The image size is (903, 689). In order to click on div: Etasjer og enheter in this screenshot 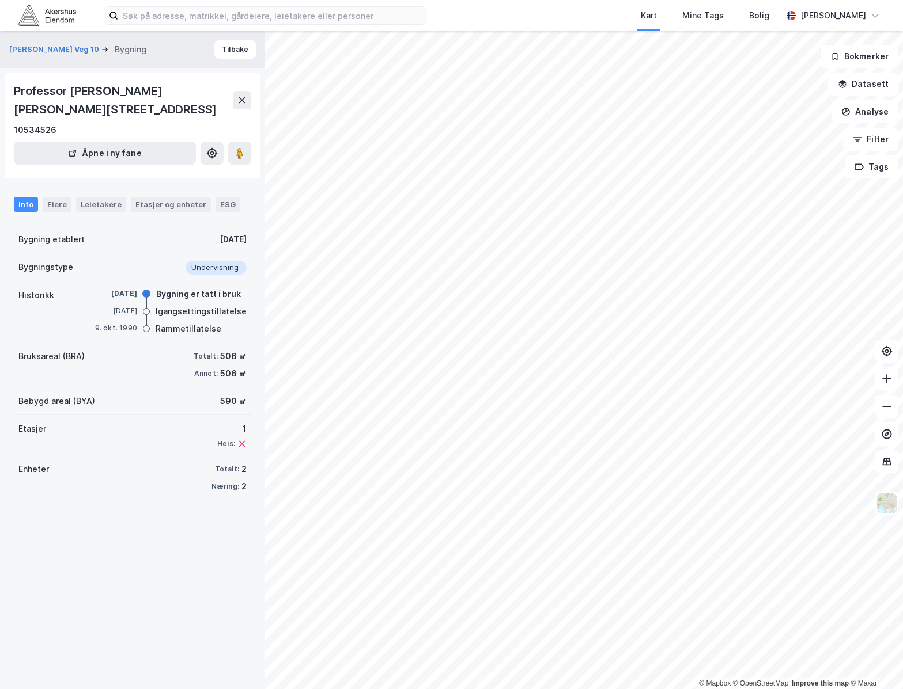, I will do `click(170, 204)`.